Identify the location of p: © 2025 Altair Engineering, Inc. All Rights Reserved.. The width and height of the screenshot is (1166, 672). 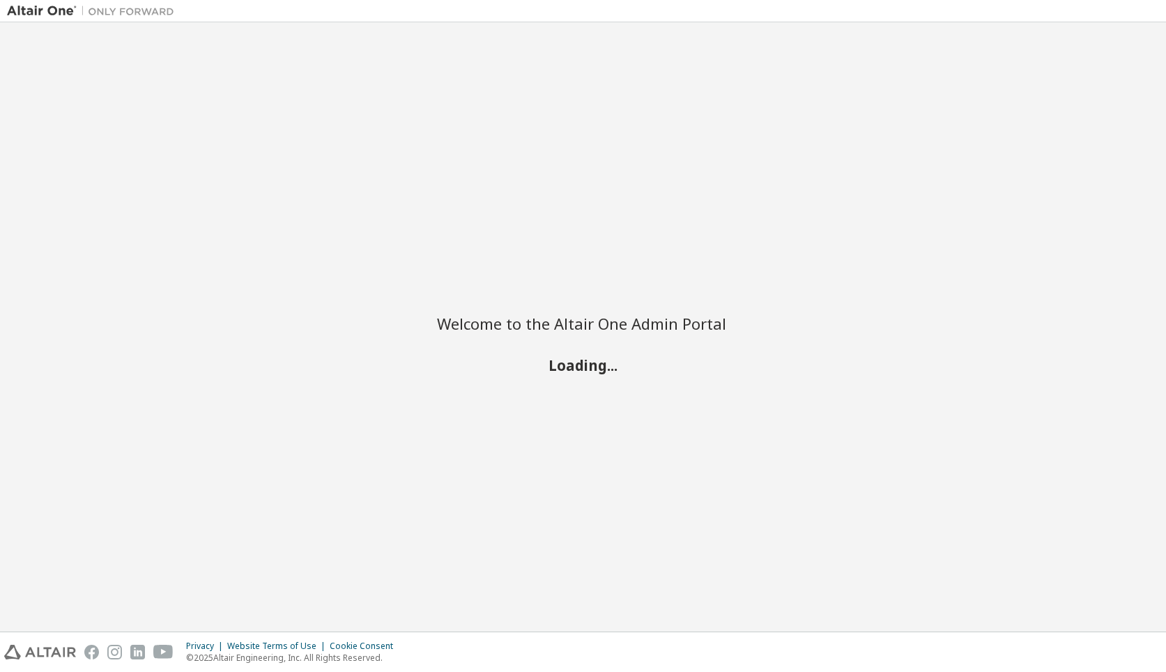
(293, 657).